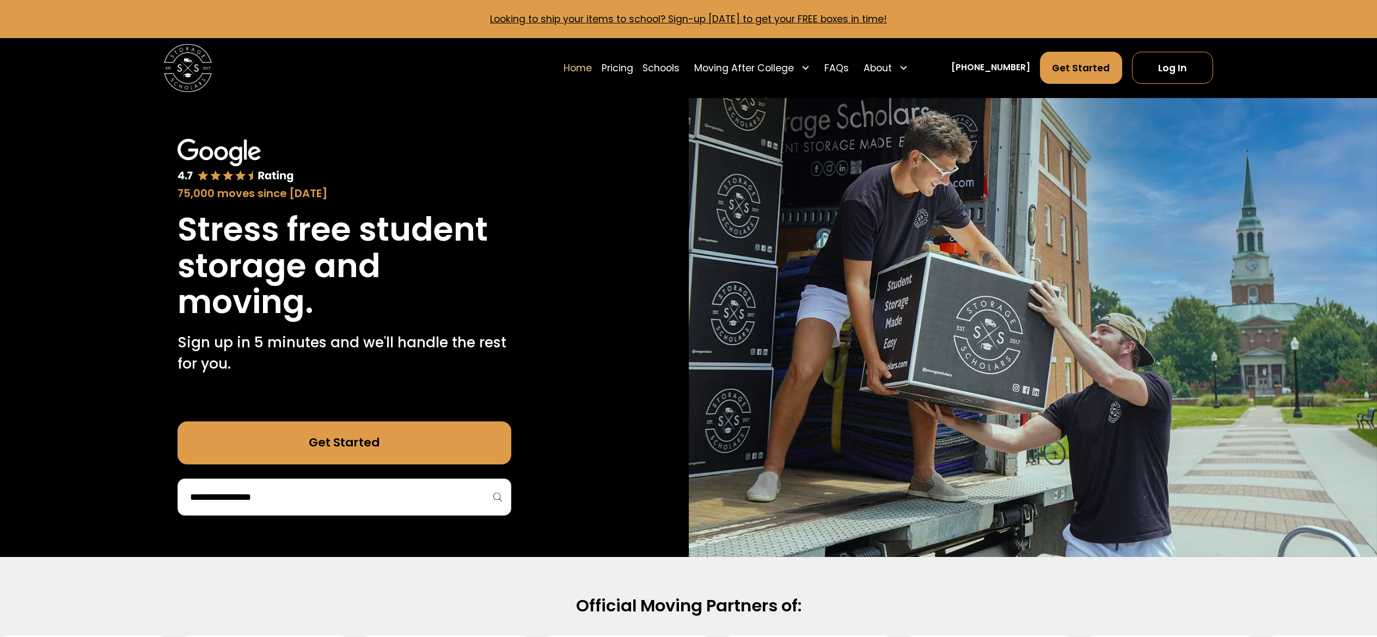 The width and height of the screenshot is (1377, 637). I want to click on a: Home, so click(578, 68).